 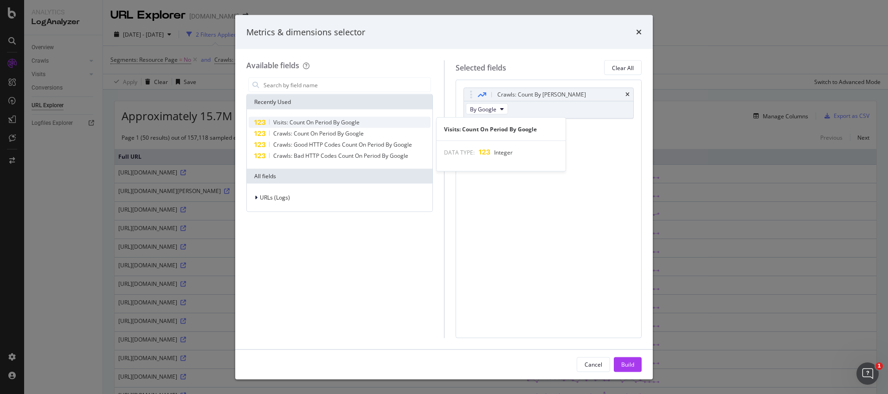 I want to click on span: Integer, so click(x=504, y=152).